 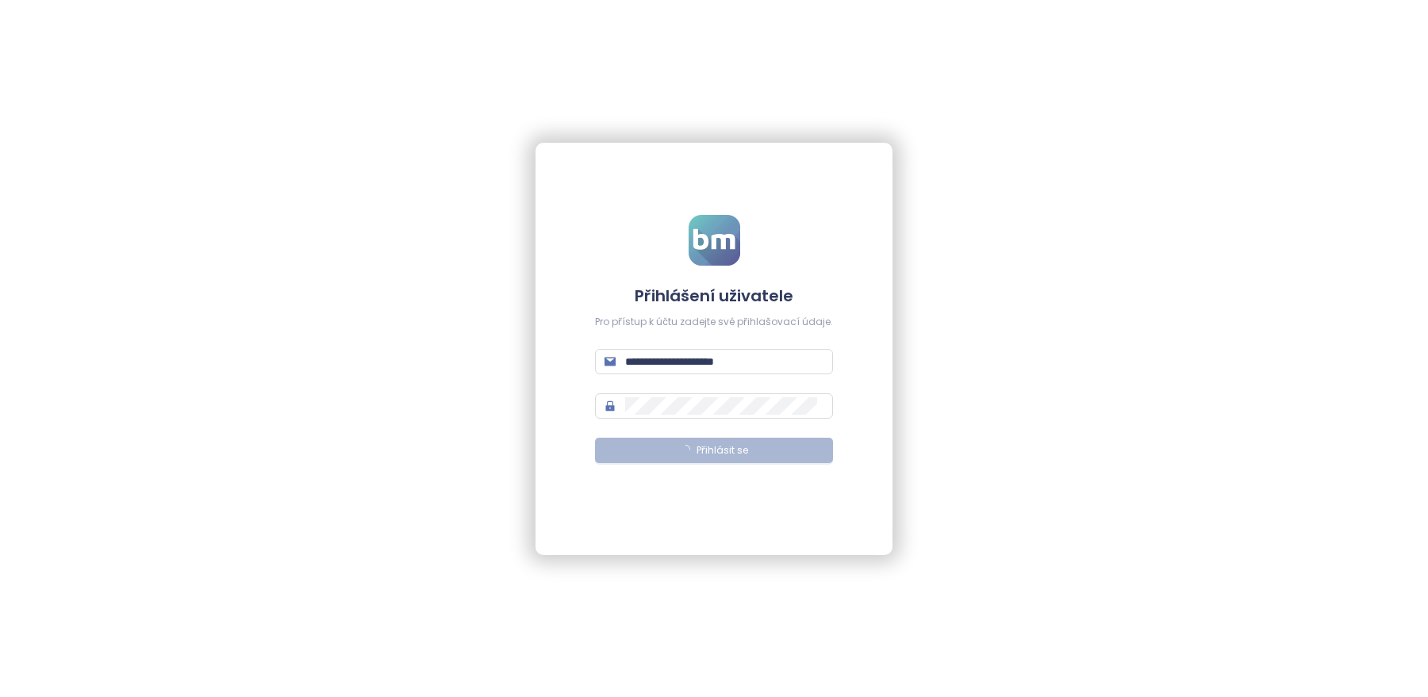 I want to click on div: Pro přístup k účtu zadejte své přihlašovací údaje., so click(x=714, y=322).